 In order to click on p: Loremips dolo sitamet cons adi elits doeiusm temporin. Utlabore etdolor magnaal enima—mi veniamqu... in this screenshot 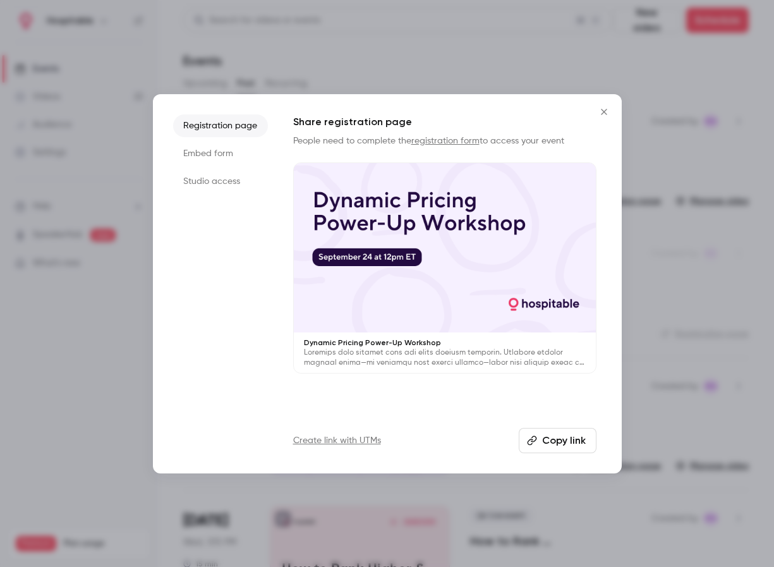, I will do `click(445, 358)`.